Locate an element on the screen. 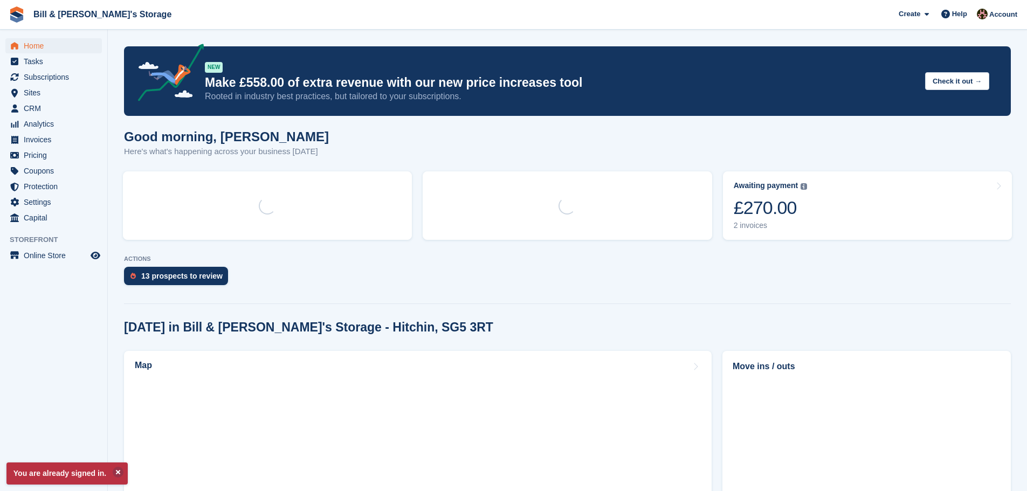 This screenshot has height=491, width=1027. span: Subscriptions is located at coordinates (56, 77).